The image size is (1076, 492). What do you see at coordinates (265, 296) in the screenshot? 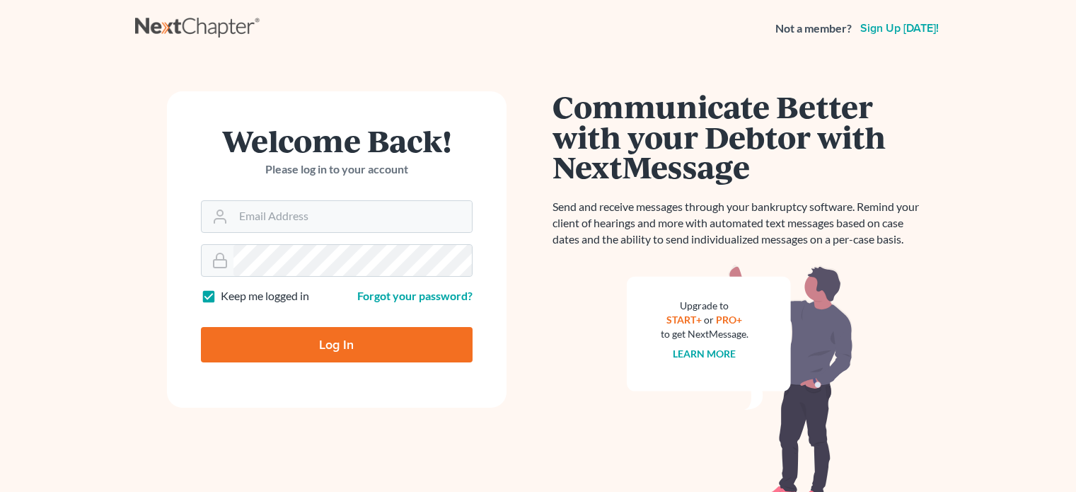
I see `label: Keep me logged in` at bounding box center [265, 296].